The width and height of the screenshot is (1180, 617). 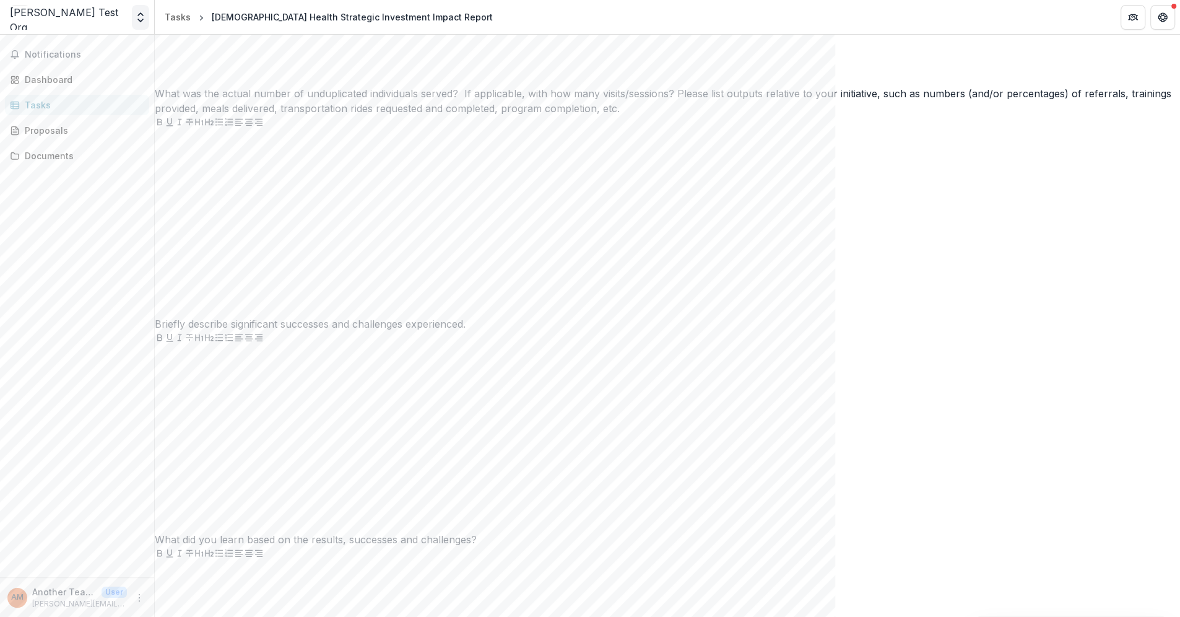 What do you see at coordinates (329, 17) in the screenshot?
I see `nav: breadcrumb` at bounding box center [329, 17].